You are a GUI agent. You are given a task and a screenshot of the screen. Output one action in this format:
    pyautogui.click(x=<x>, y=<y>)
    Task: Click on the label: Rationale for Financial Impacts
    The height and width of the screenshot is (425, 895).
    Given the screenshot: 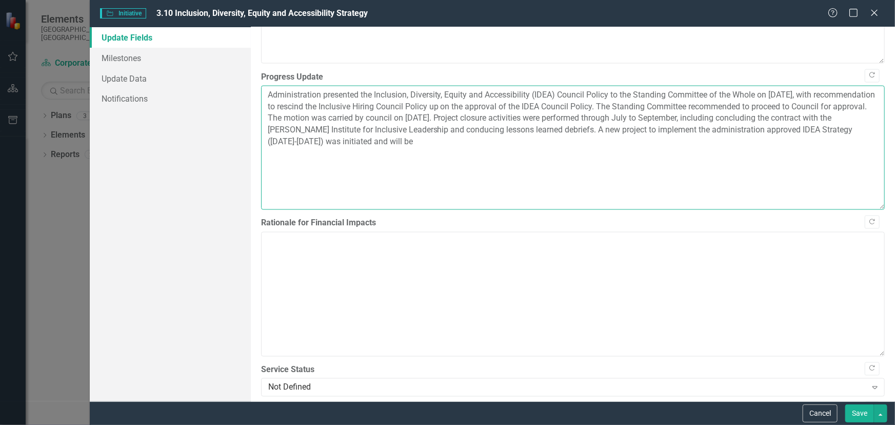 What is the action you would take?
    pyautogui.click(x=573, y=223)
    